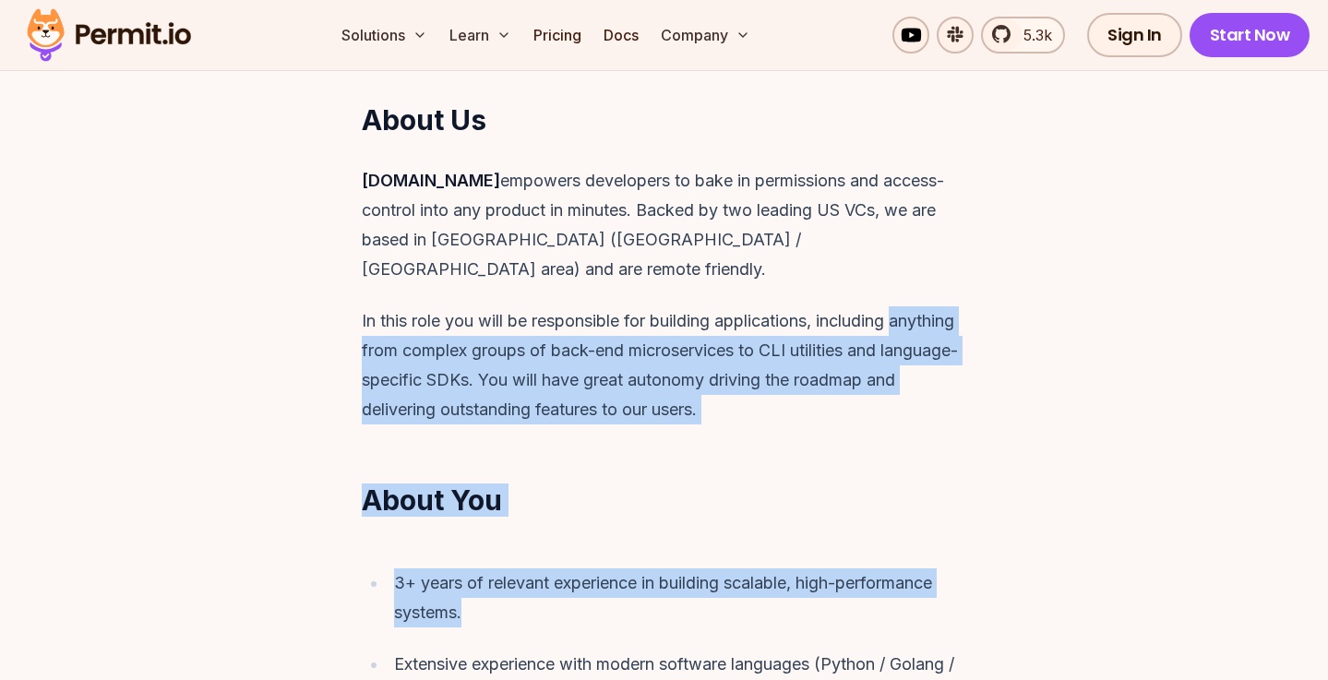 Image resolution: width=1328 pixels, height=680 pixels. I want to click on a: 5.3k, so click(1023, 35).